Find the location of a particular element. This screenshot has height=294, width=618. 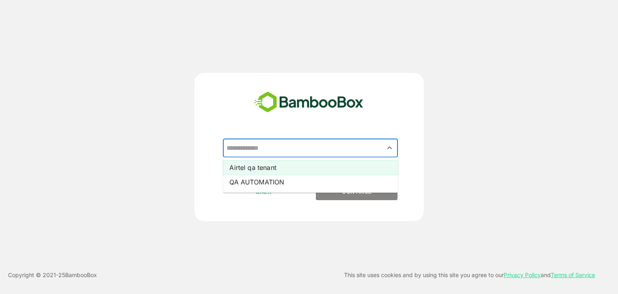

p: Copyright © 2021- 25 BambooBox is located at coordinates (52, 275).